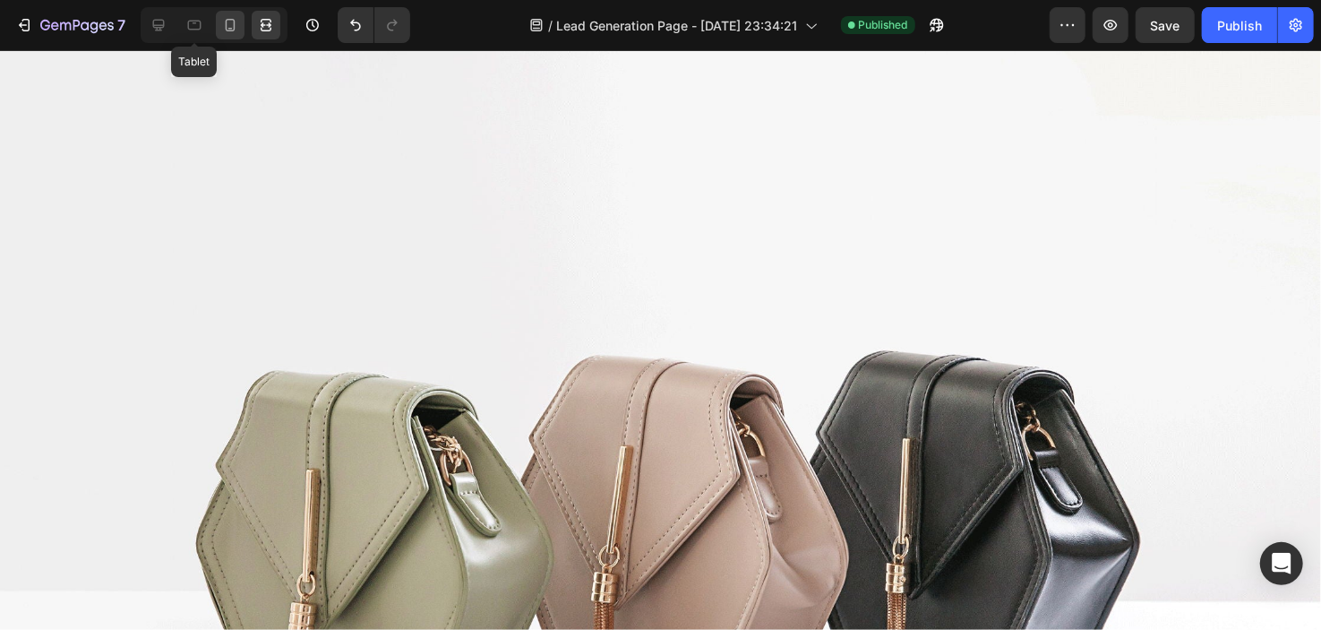 The height and width of the screenshot is (630, 1321). What do you see at coordinates (121, 25) in the screenshot?
I see `p: 7` at bounding box center [121, 25].